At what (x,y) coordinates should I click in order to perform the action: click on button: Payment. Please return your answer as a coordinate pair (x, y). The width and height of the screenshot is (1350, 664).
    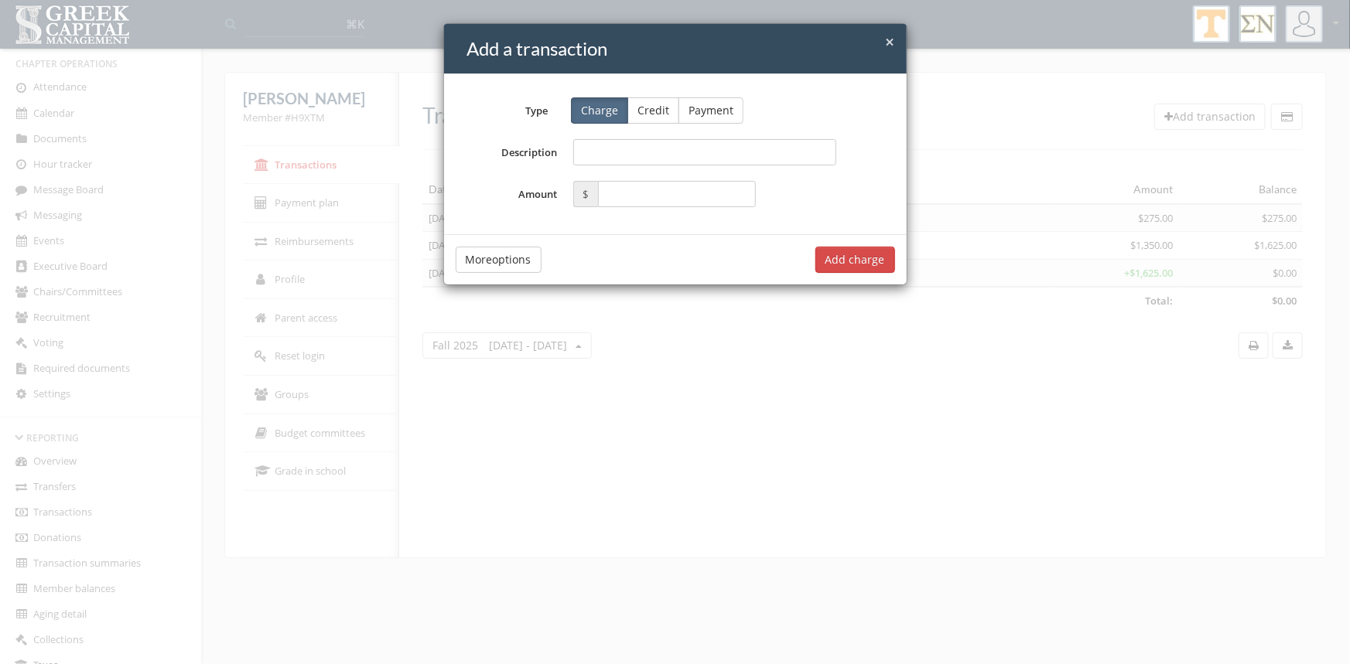
    Looking at the image, I should click on (711, 111).